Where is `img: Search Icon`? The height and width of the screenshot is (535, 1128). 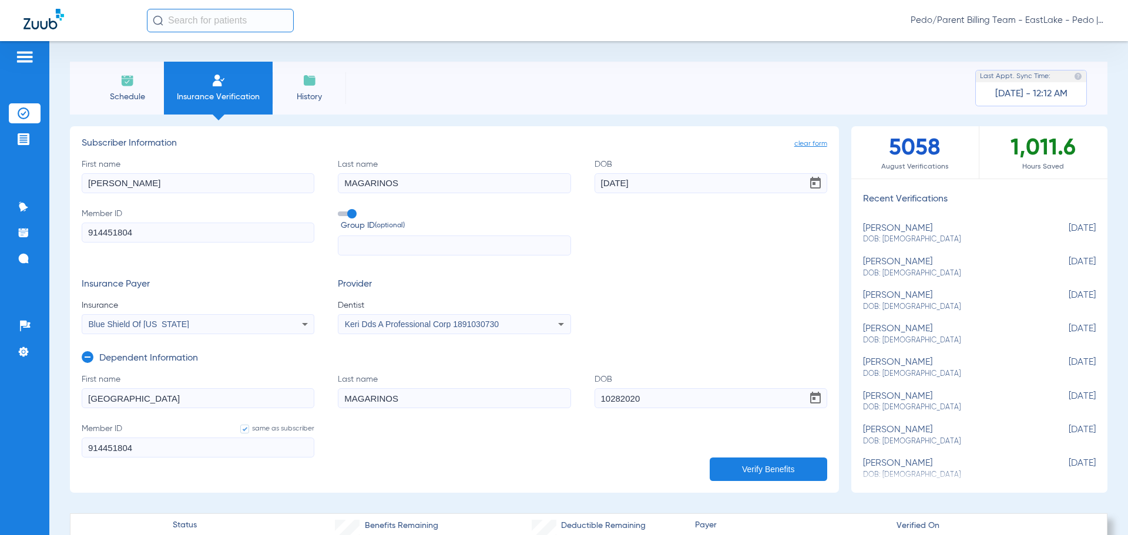
img: Search Icon is located at coordinates (158, 21).